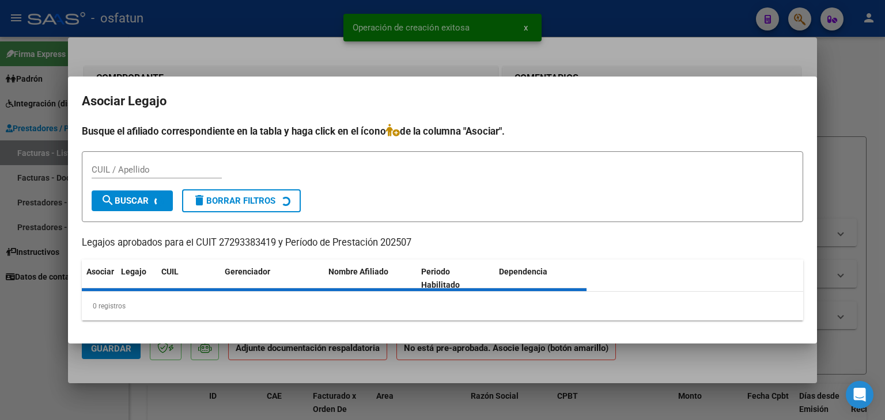 The image size is (885, 420). What do you see at coordinates (455, 279) in the screenshot?
I see `datatable-header-cell: Periodo Habilitado` at bounding box center [455, 279].